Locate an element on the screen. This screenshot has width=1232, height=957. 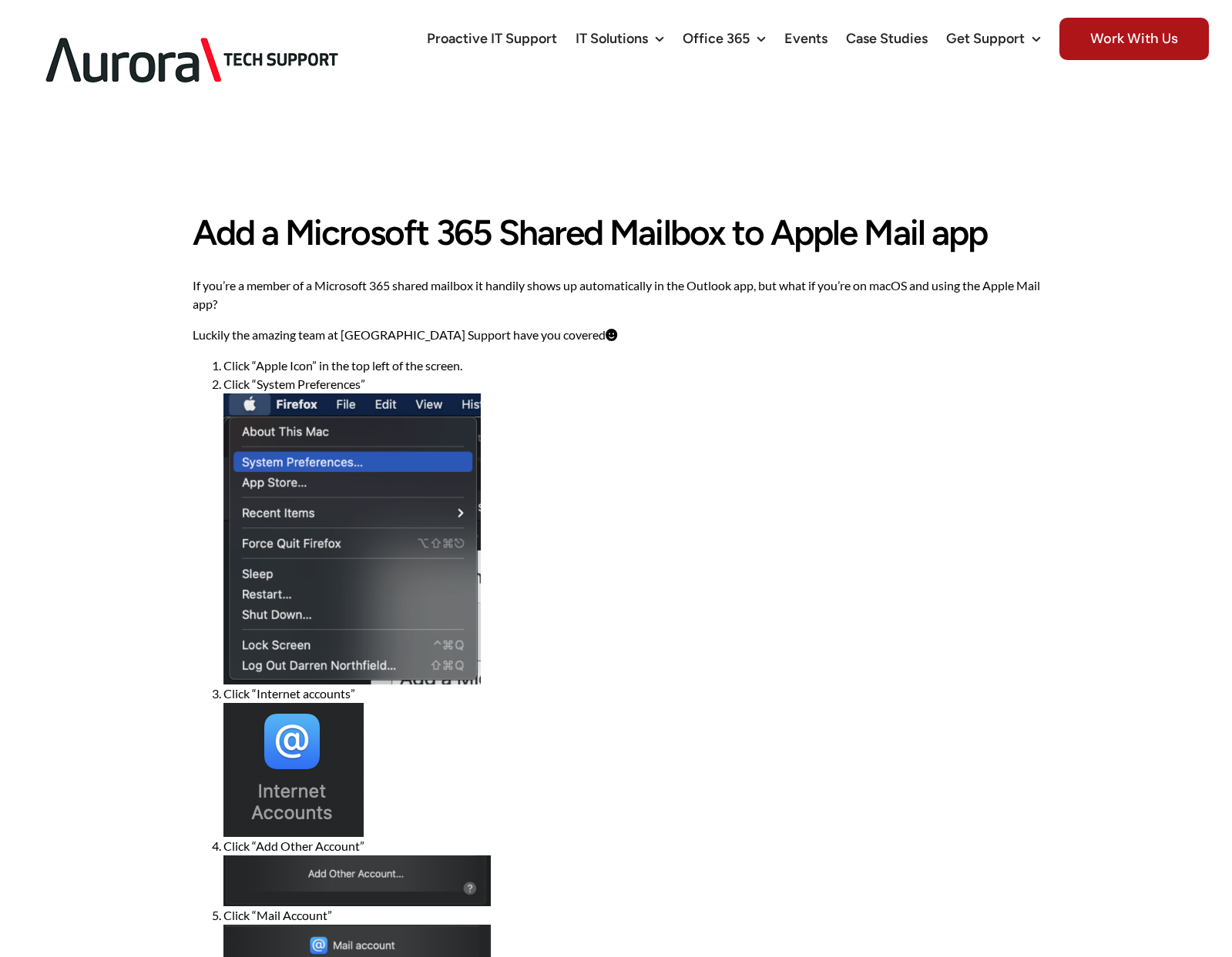
li: Click “Add Other Account” is located at coordinates (632, 872).